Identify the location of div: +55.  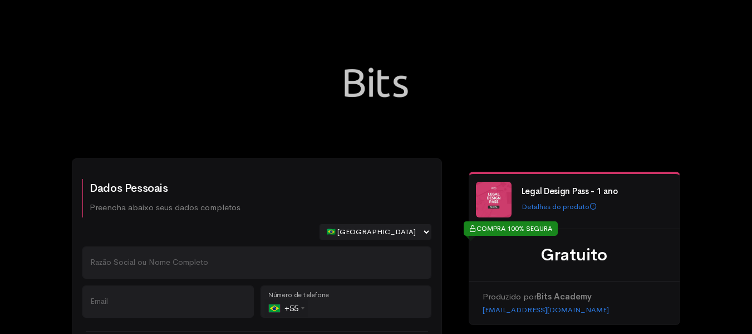
(289, 308).